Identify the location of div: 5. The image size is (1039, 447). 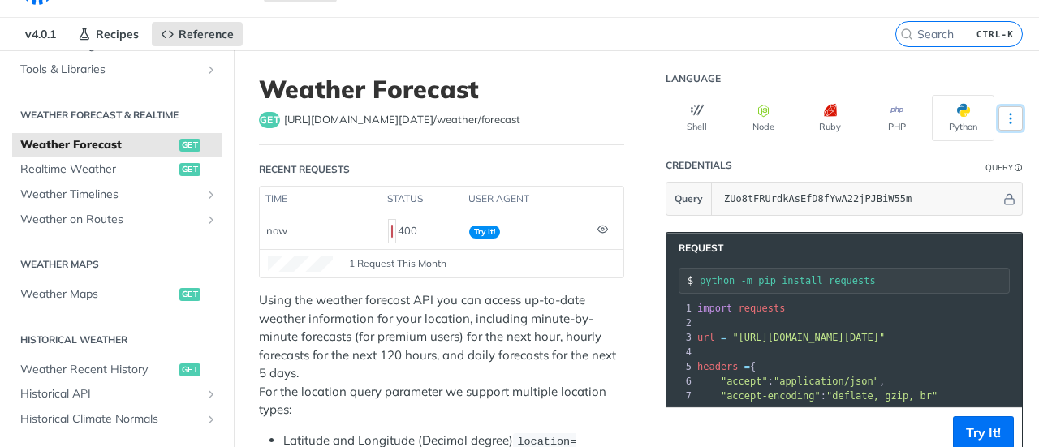
(681, 367).